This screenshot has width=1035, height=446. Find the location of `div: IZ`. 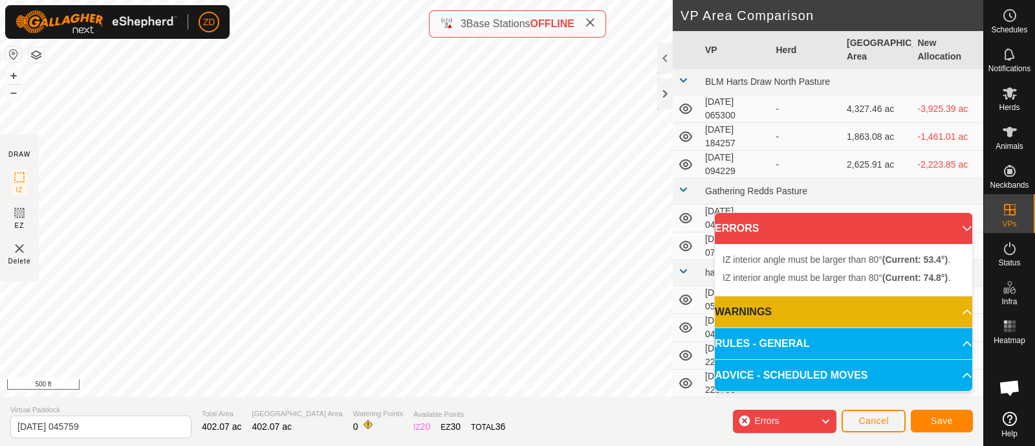

div: IZ is located at coordinates (422, 426).